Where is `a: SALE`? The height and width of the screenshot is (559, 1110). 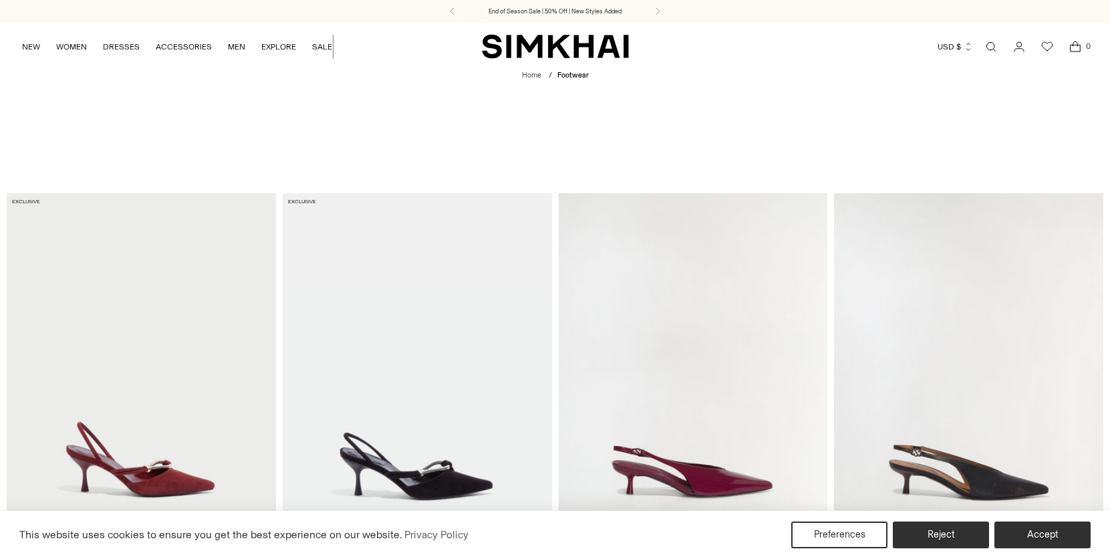
a: SALE is located at coordinates (322, 47).